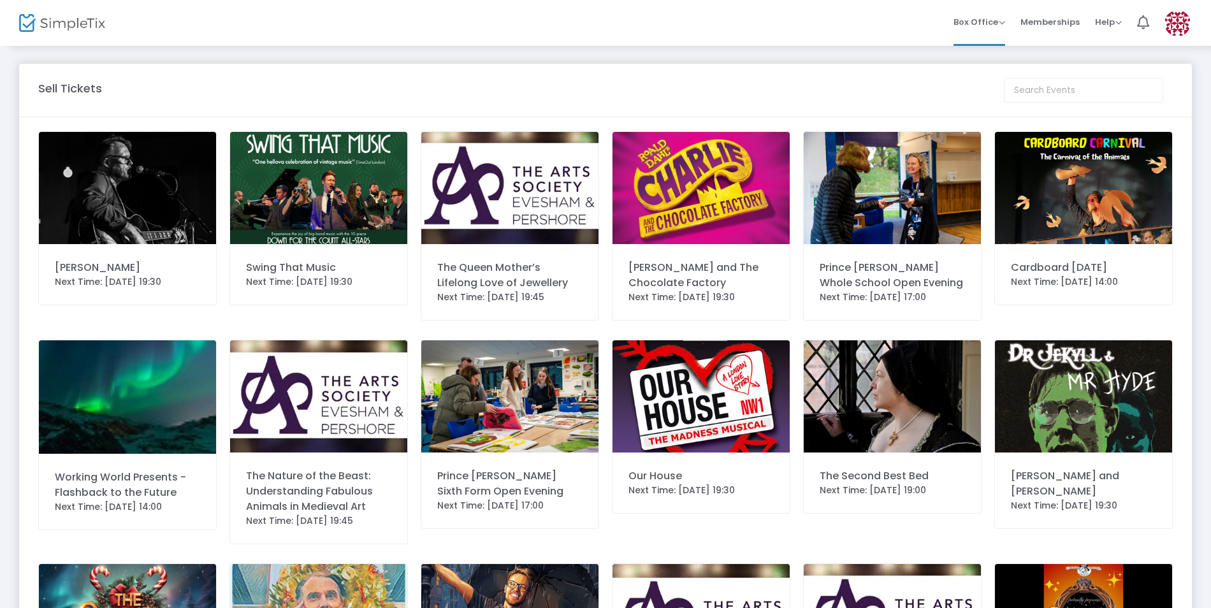 The width and height of the screenshot is (1211, 608). Describe the element at coordinates (892, 188) in the screenshot. I see `img: 20241024-OpenEvening2024-2.jpg` at that location.